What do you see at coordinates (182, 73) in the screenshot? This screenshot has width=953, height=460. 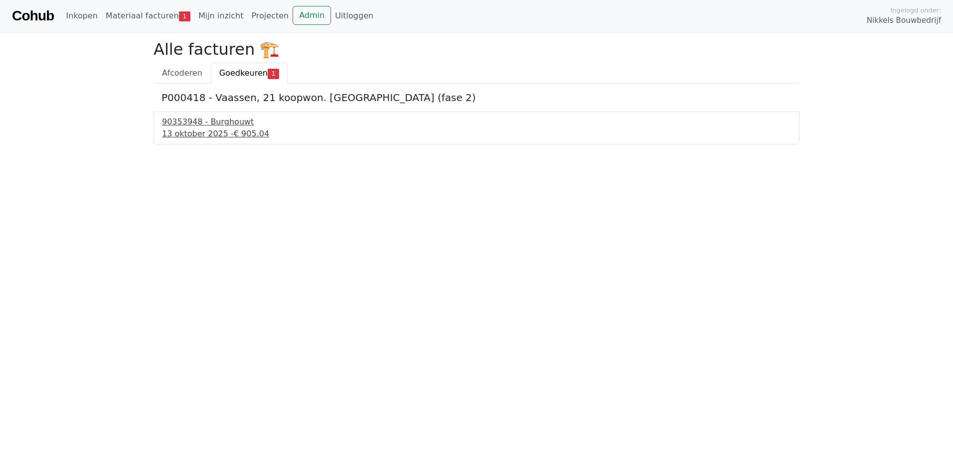 I see `a: Afcoderen` at bounding box center [182, 73].